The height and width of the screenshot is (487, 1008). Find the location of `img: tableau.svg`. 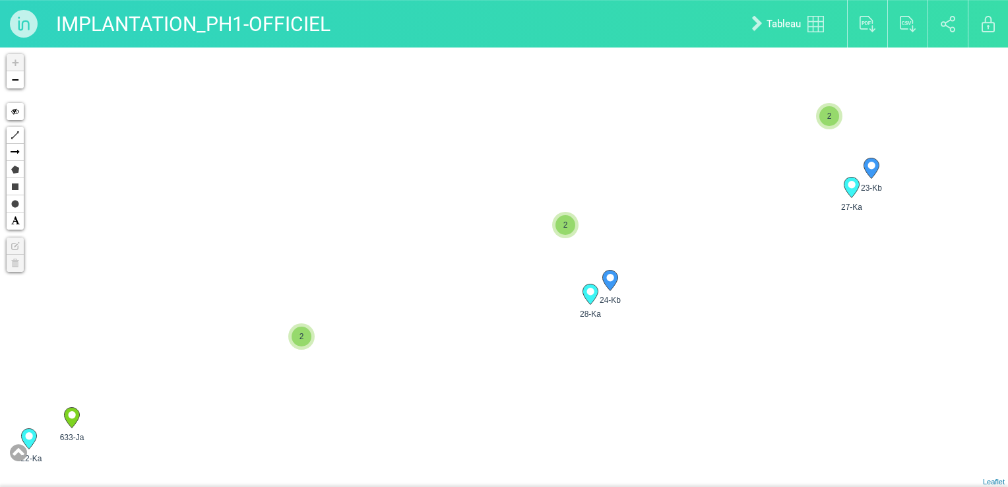

img: tableau.svg is located at coordinates (816, 24).